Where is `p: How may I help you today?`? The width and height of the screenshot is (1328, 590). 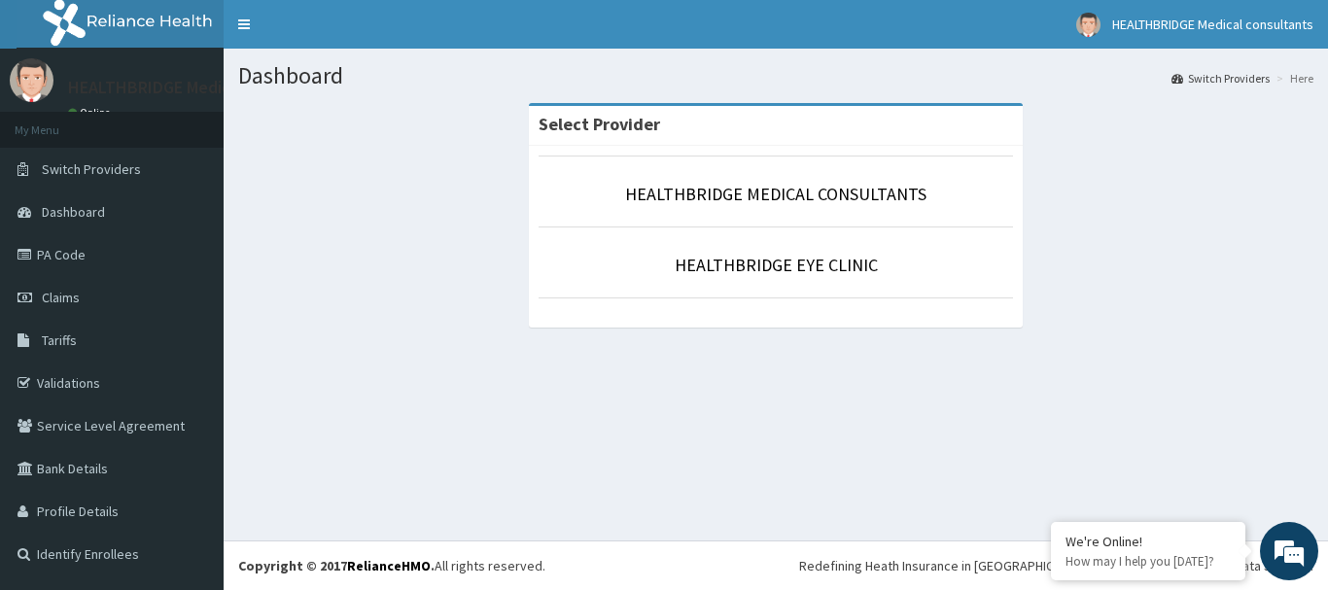 p: How may I help you today? is located at coordinates (1149, 561).